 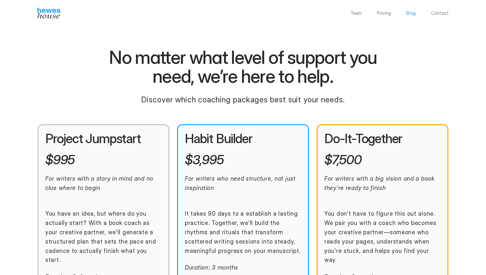 What do you see at coordinates (380, 183) in the screenshot?
I see `em: For writers with a big vision and a book they're ready to finish` at bounding box center [380, 183].